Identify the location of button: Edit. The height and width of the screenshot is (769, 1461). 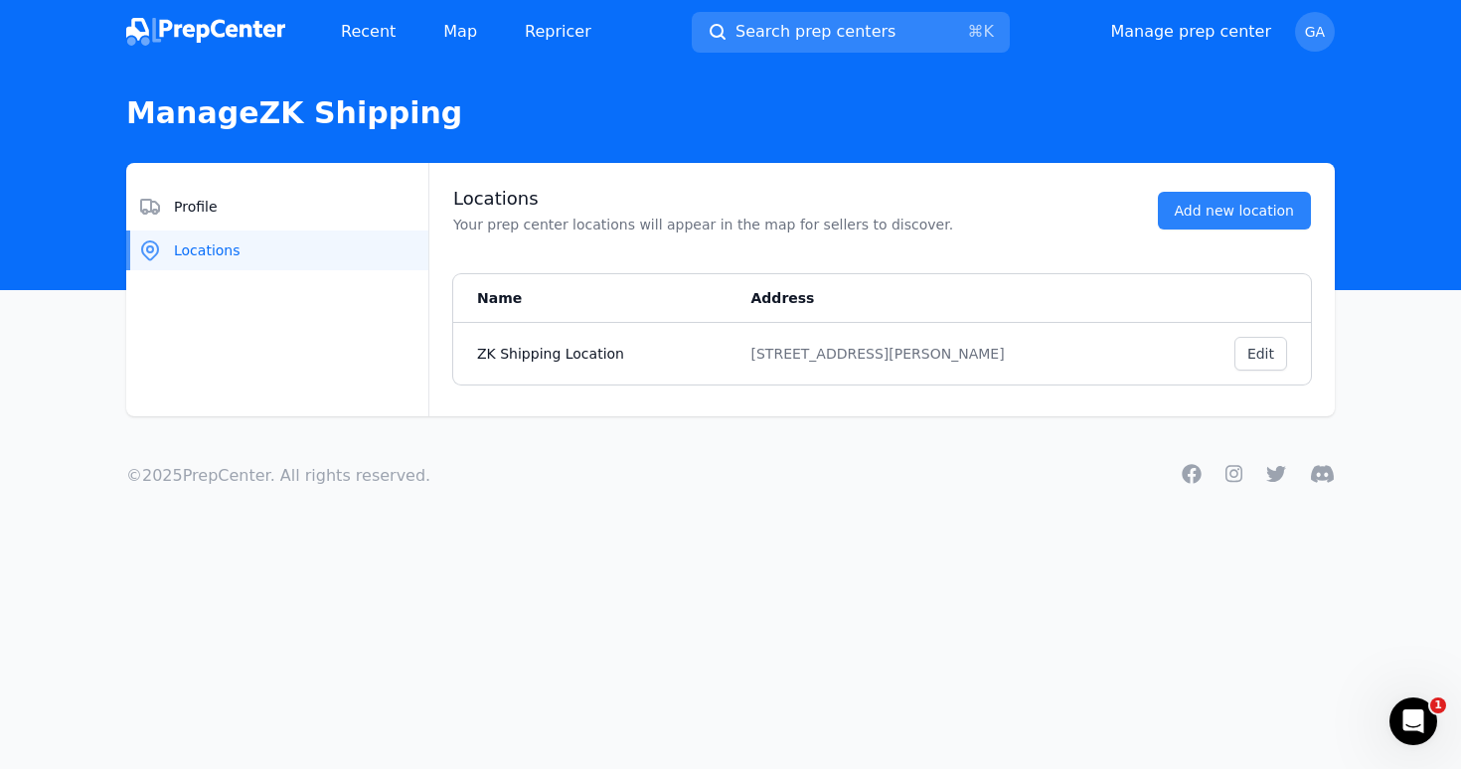
(1260, 354).